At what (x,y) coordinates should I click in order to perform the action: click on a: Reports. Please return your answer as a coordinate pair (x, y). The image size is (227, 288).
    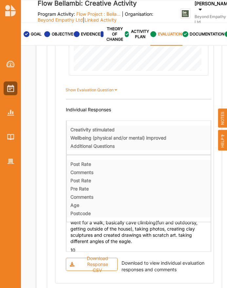
    Looking at the image, I should click on (11, 113).